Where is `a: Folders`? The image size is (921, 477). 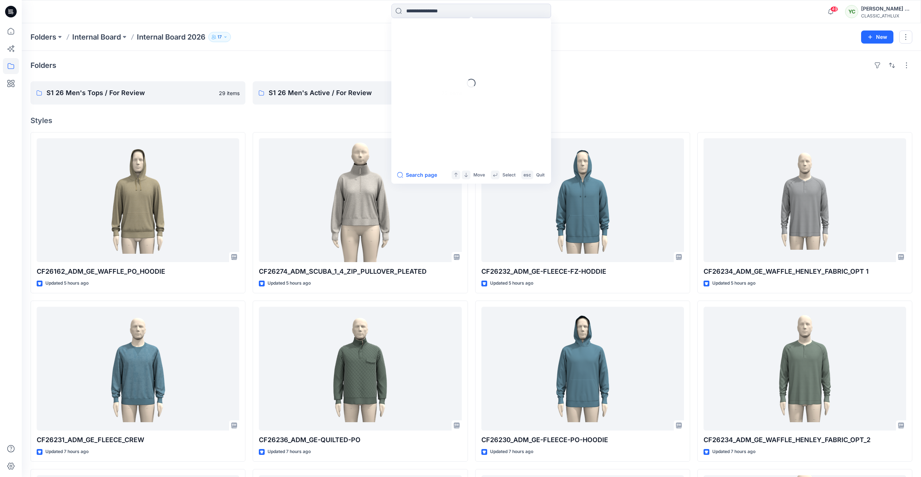
a: Folders is located at coordinates (43, 37).